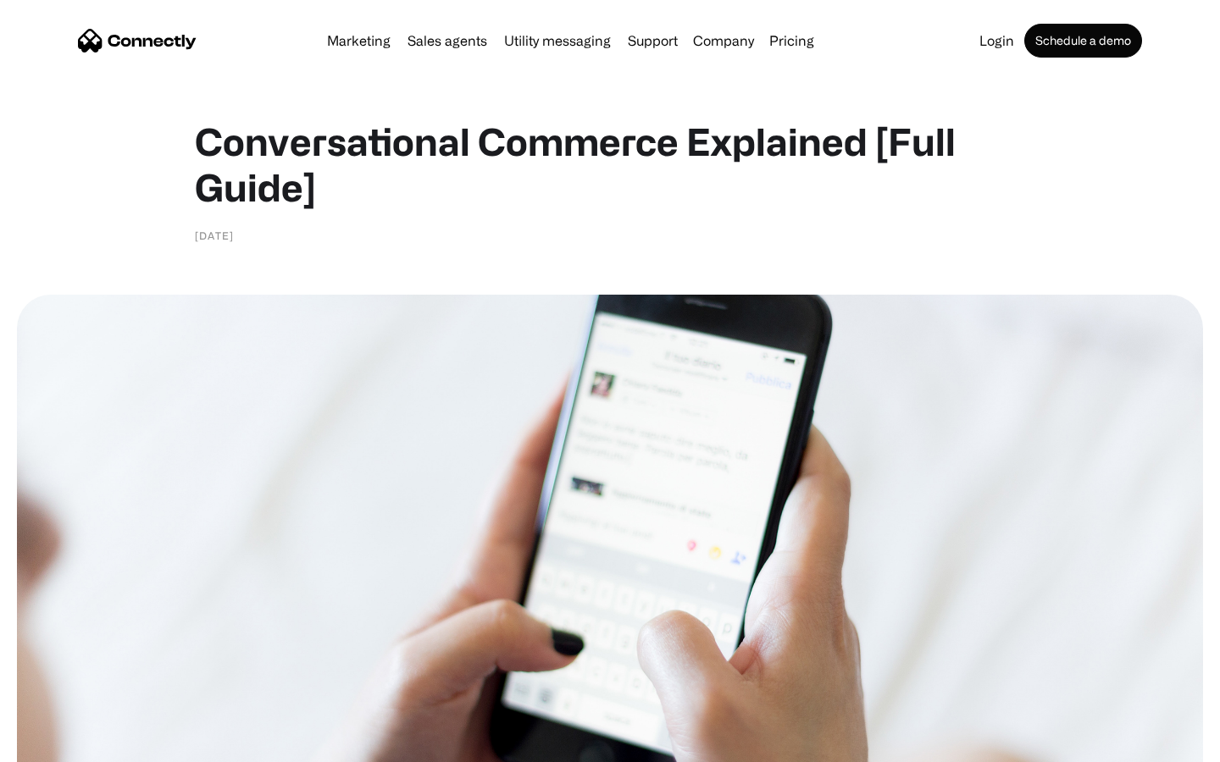 The image size is (1220, 762). Describe the element at coordinates (447, 41) in the screenshot. I see `a: Sales agents` at that location.